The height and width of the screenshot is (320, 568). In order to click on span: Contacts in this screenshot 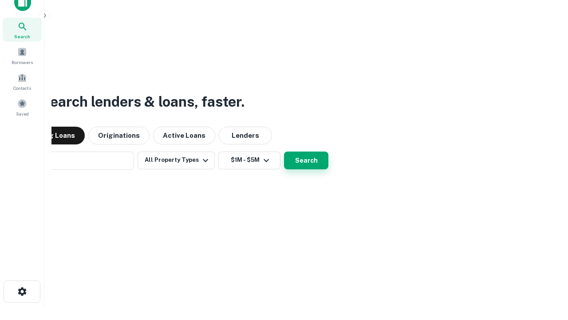, I will do `click(22, 88)`.